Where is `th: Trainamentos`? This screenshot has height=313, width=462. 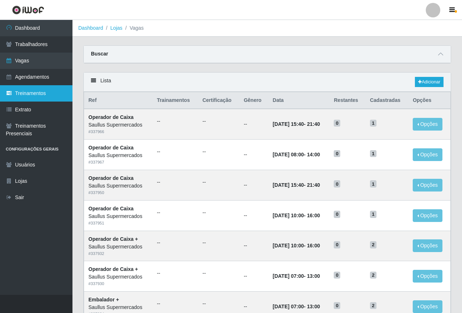 th: Trainamentos is located at coordinates (175, 100).